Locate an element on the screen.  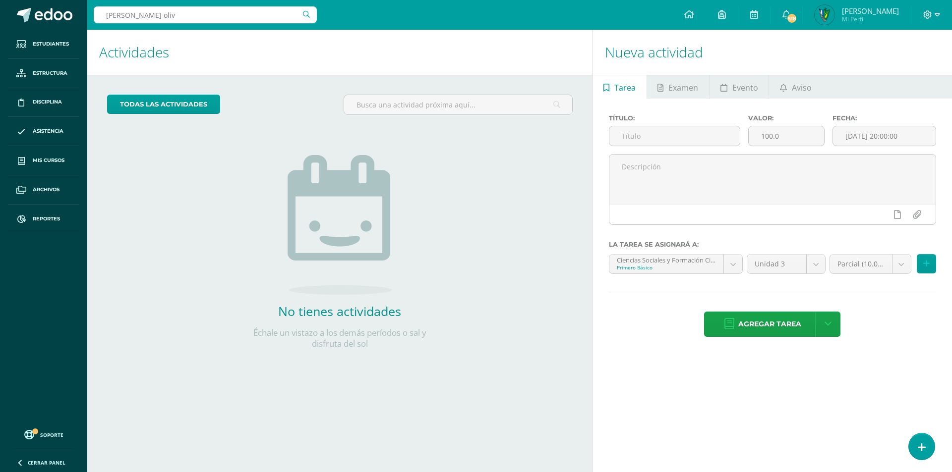
span: 518 is located at coordinates (791, 18).